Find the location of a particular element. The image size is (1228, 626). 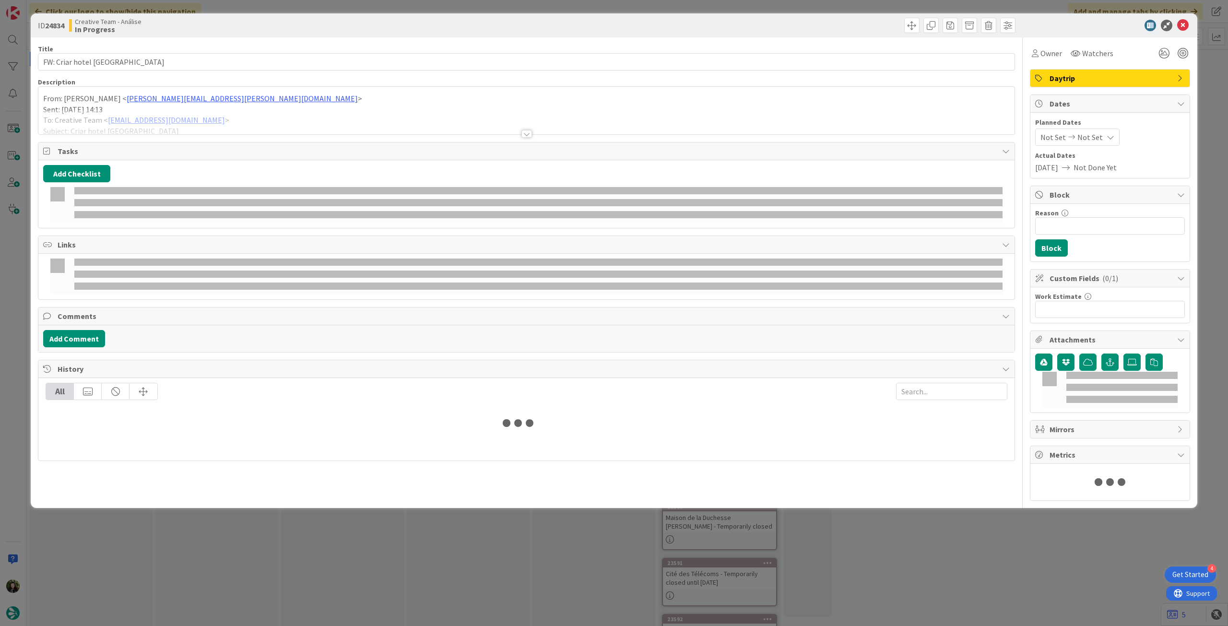

span: Links is located at coordinates (527, 245).